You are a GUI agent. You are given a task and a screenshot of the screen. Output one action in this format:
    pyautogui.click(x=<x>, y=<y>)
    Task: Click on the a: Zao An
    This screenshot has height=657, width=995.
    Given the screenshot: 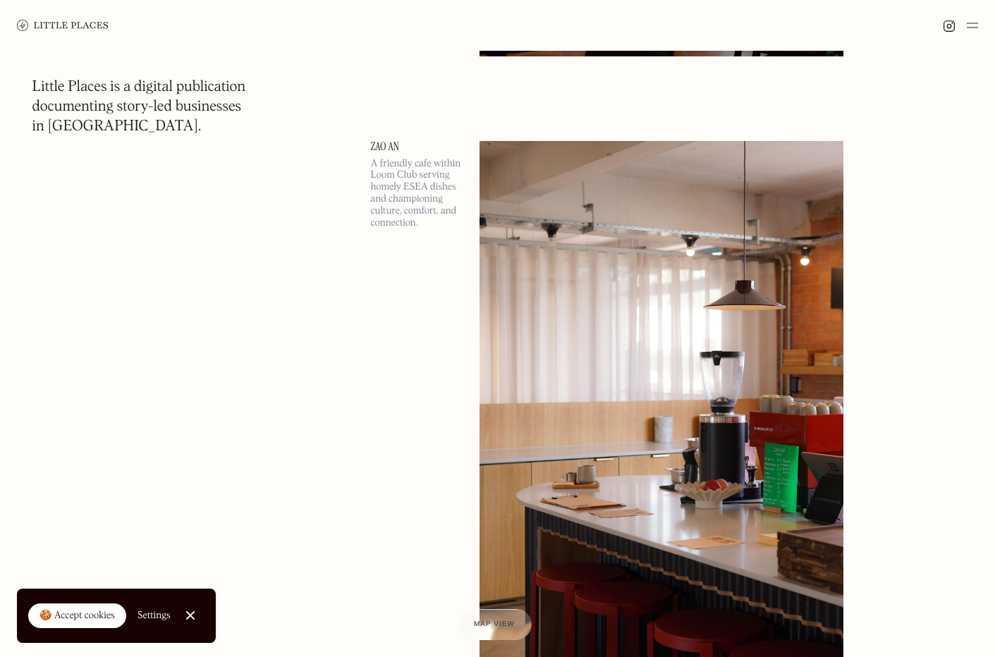 What is the action you would take?
    pyautogui.click(x=417, y=147)
    